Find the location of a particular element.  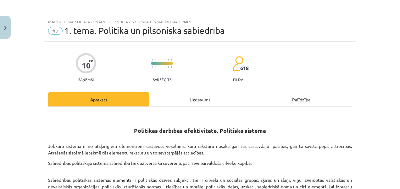

div: Palīdzība is located at coordinates (301, 99).